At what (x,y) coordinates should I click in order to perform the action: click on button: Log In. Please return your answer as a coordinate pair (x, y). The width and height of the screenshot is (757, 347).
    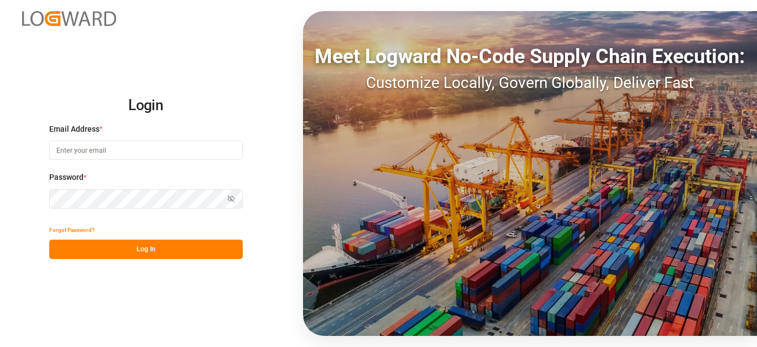
    Looking at the image, I should click on (146, 249).